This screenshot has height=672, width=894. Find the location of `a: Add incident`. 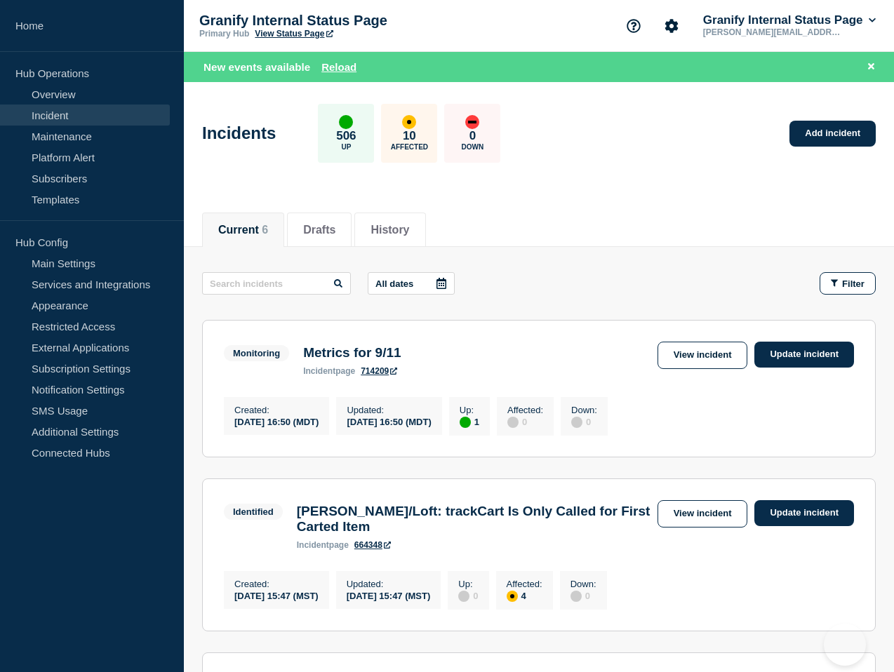

a: Add incident is located at coordinates (833, 133).